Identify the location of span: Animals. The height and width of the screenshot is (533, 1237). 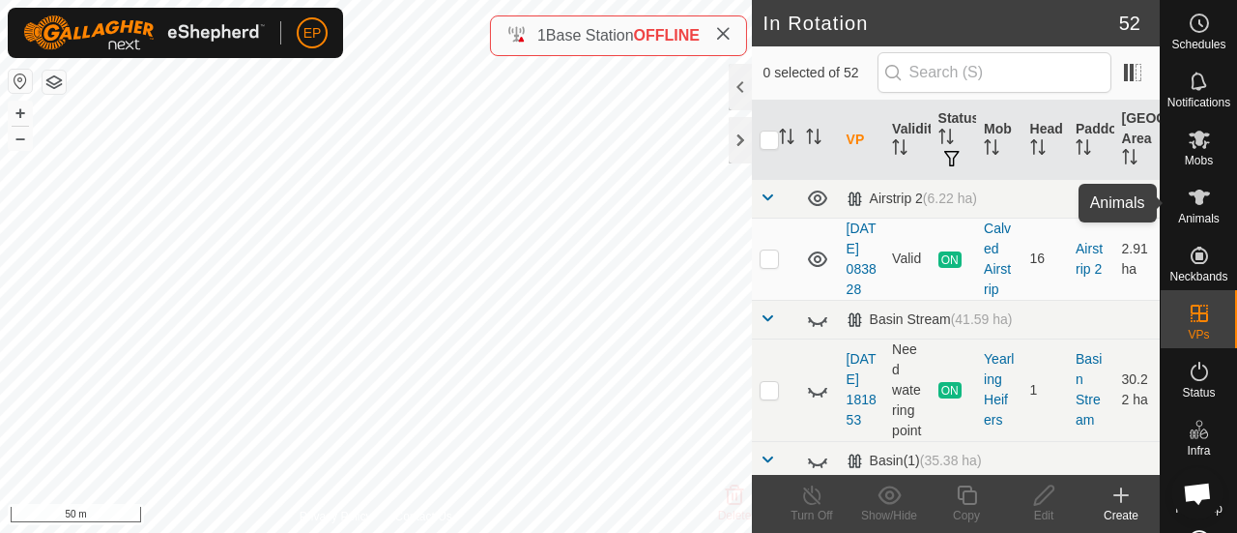
(1198, 218).